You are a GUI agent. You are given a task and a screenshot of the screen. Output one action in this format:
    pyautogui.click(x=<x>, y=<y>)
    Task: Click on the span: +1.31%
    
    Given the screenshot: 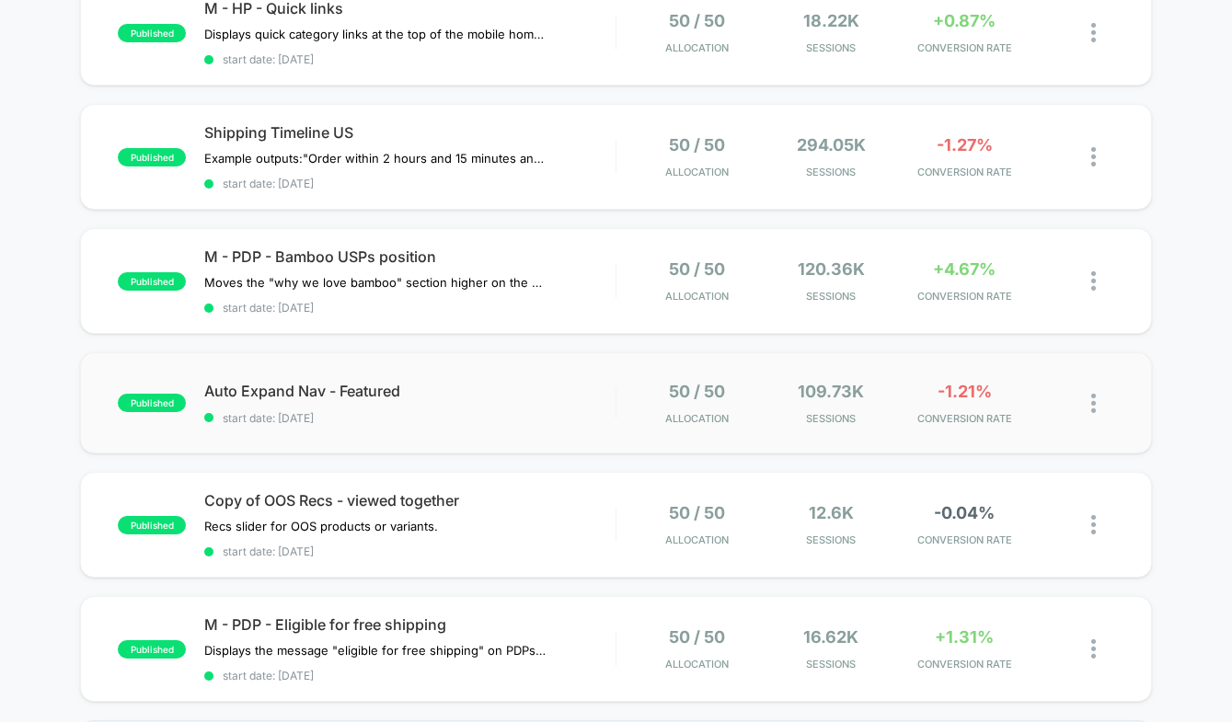 What is the action you would take?
    pyautogui.click(x=964, y=637)
    